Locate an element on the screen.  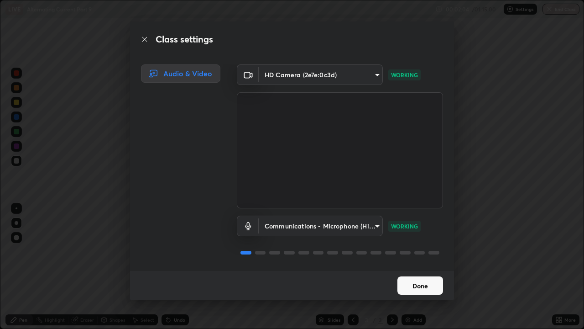
button: Done is located at coordinates (421, 285).